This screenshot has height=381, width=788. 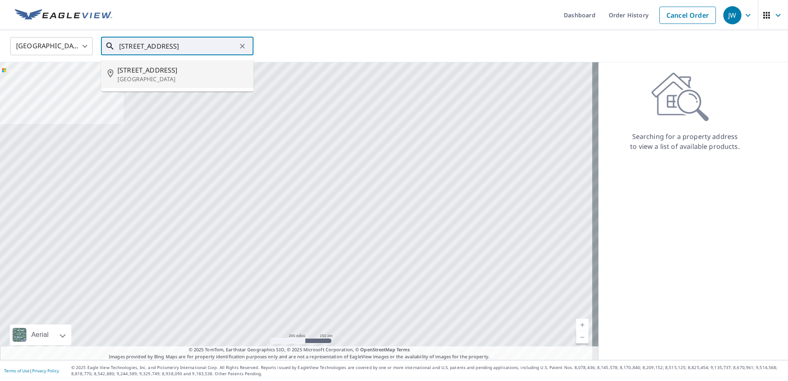 What do you see at coordinates (299, 349) in the screenshot?
I see `span: © 2025 TomTom, Earthstar Geographics SIO, © 2025 Microsoft Corporation, ©` at bounding box center [299, 349].